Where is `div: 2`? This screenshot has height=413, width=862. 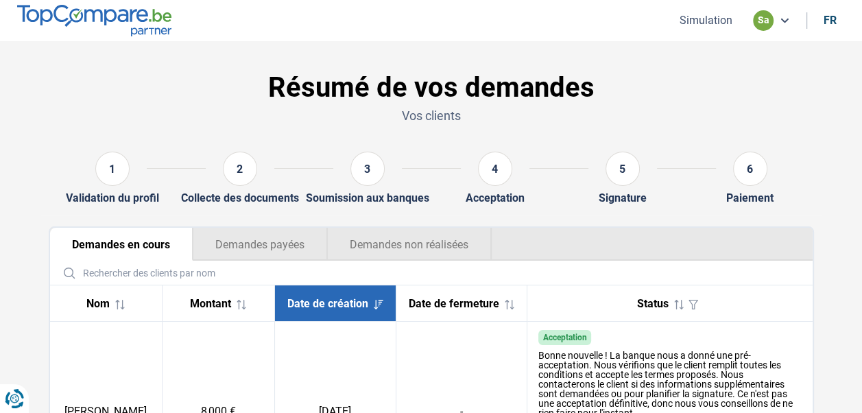 div: 2 is located at coordinates (240, 169).